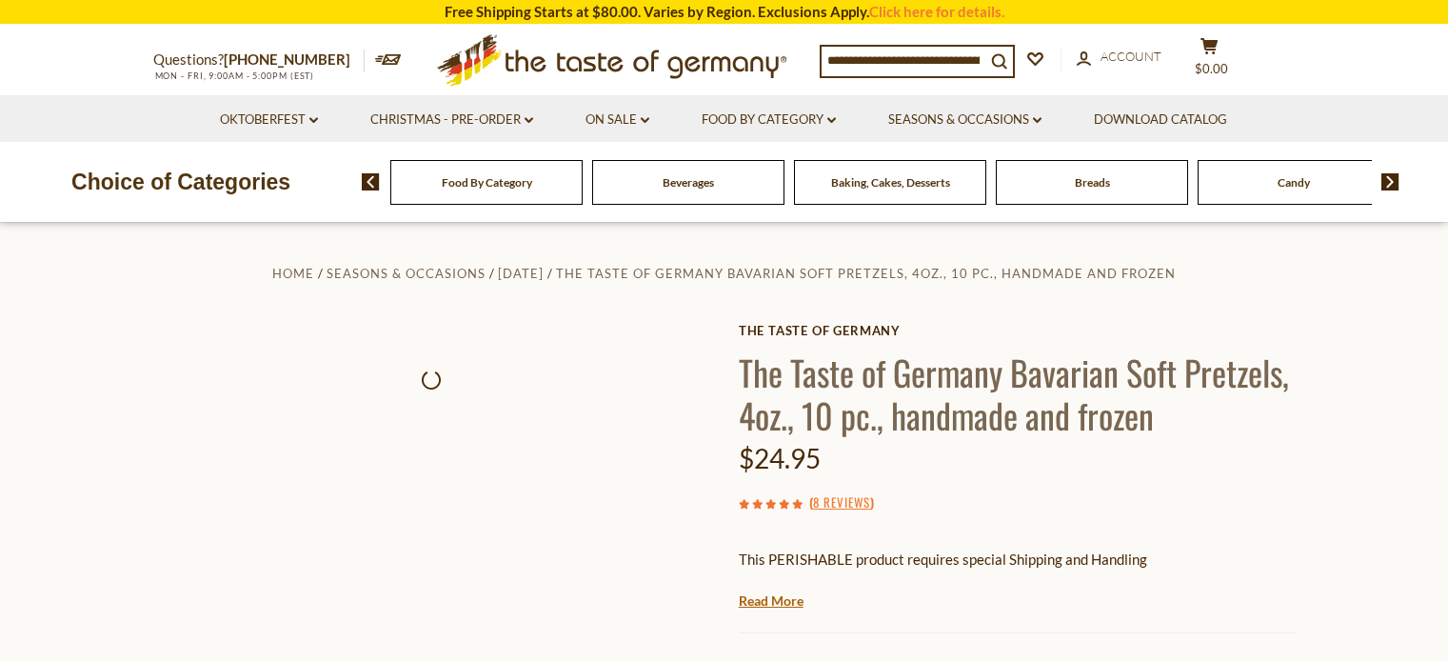 Image resolution: width=1448 pixels, height=662 pixels. I want to click on span: The Taste of Germany Bavarian Soft Pretzels, 4oz., 10 pc., handmade and frozen, so click(866, 273).